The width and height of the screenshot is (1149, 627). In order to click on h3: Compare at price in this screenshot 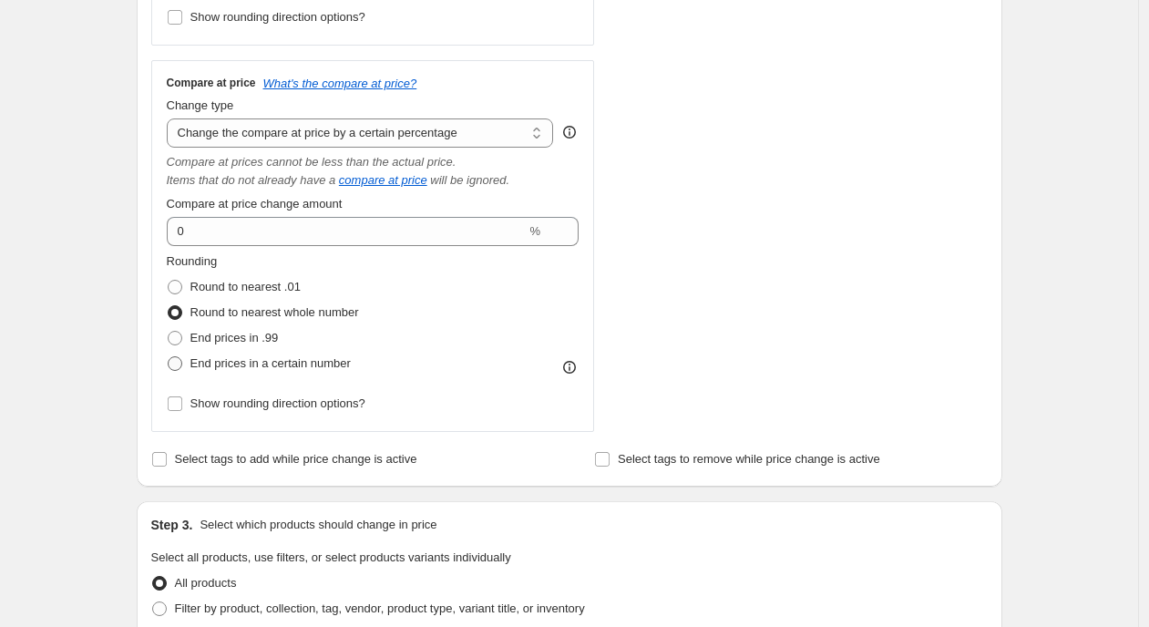, I will do `click(211, 83)`.